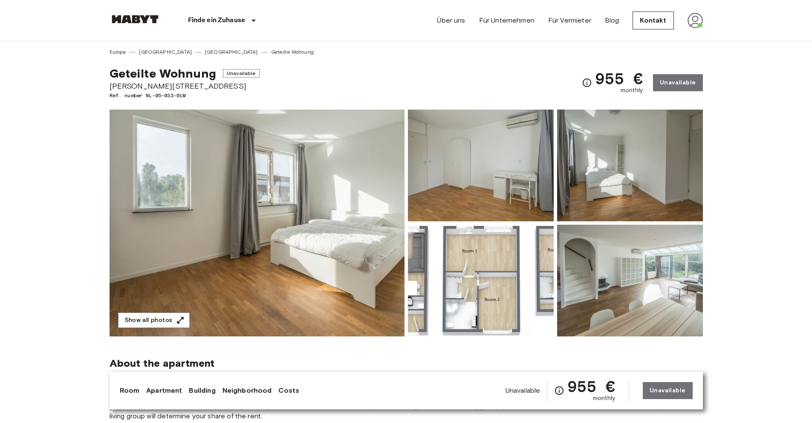 This screenshot has width=812, height=423. What do you see at coordinates (135, 19) in the screenshot?
I see `img: Habyt` at bounding box center [135, 19].